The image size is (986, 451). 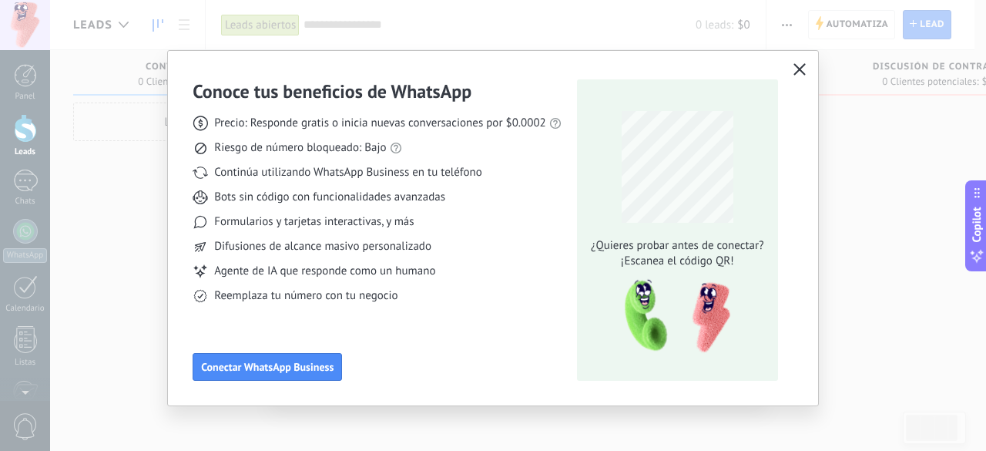 What do you see at coordinates (677, 261) in the screenshot?
I see `span: ¡Escanea el código QR!` at bounding box center [677, 261].